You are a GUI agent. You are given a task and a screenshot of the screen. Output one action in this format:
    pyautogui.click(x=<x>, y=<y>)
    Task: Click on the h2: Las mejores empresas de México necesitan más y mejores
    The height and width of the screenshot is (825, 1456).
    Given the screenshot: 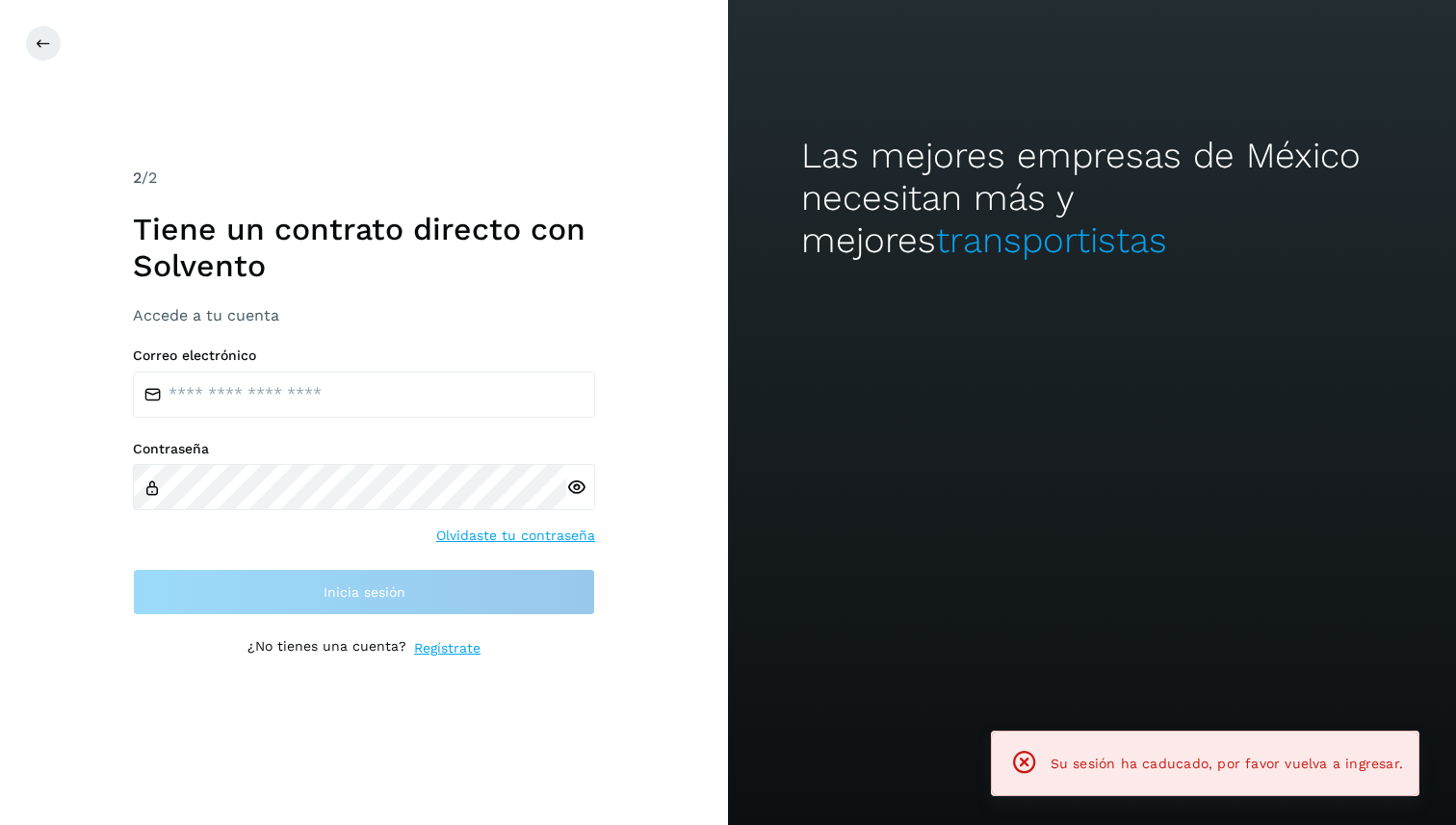 What is the action you would take?
    pyautogui.click(x=1092, y=198)
    